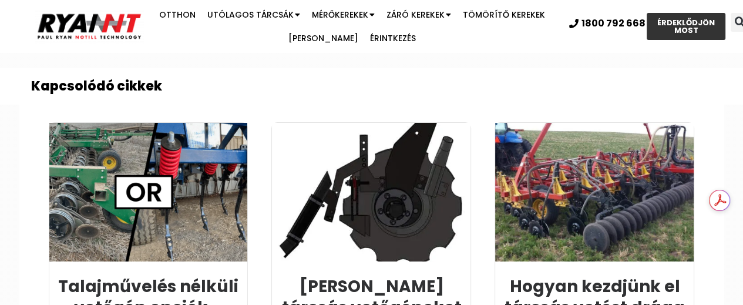 The image size is (743, 305). I want to click on font: Érintkezés, so click(393, 38).